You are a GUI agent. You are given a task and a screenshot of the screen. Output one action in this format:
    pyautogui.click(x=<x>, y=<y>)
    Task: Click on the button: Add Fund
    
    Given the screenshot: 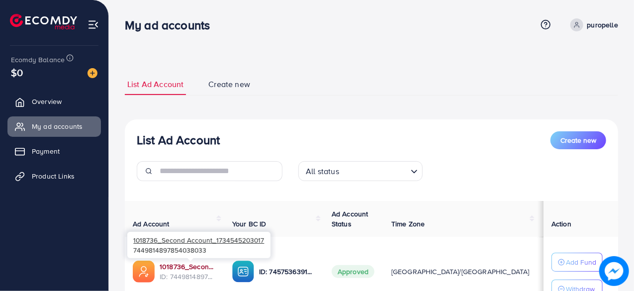 What is the action you would take?
    pyautogui.click(x=577, y=262)
    